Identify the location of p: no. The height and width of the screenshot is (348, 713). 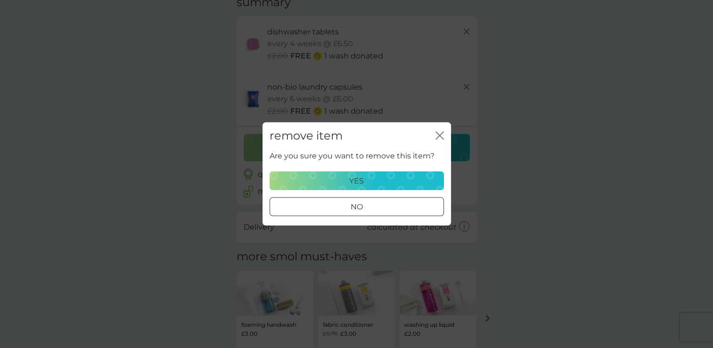
(357, 207).